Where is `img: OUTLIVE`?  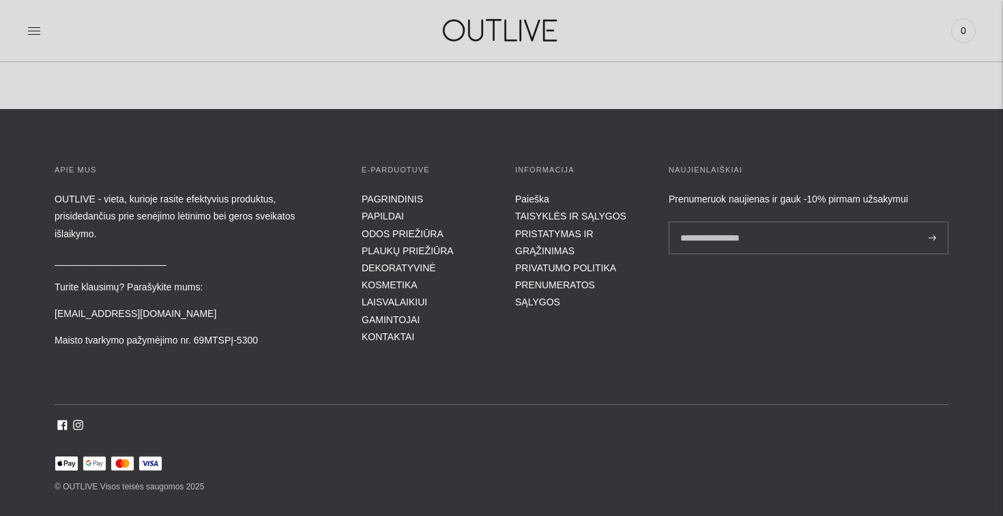 img: OUTLIVE is located at coordinates (501, 30).